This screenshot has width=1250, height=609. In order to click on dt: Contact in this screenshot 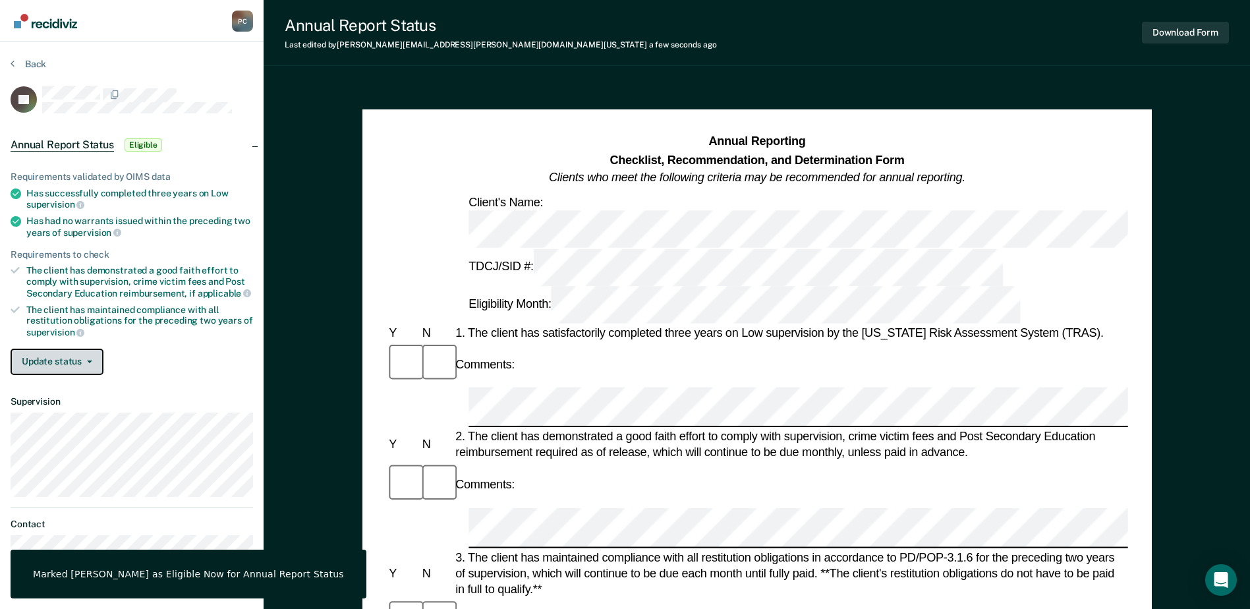, I will do `click(132, 524)`.